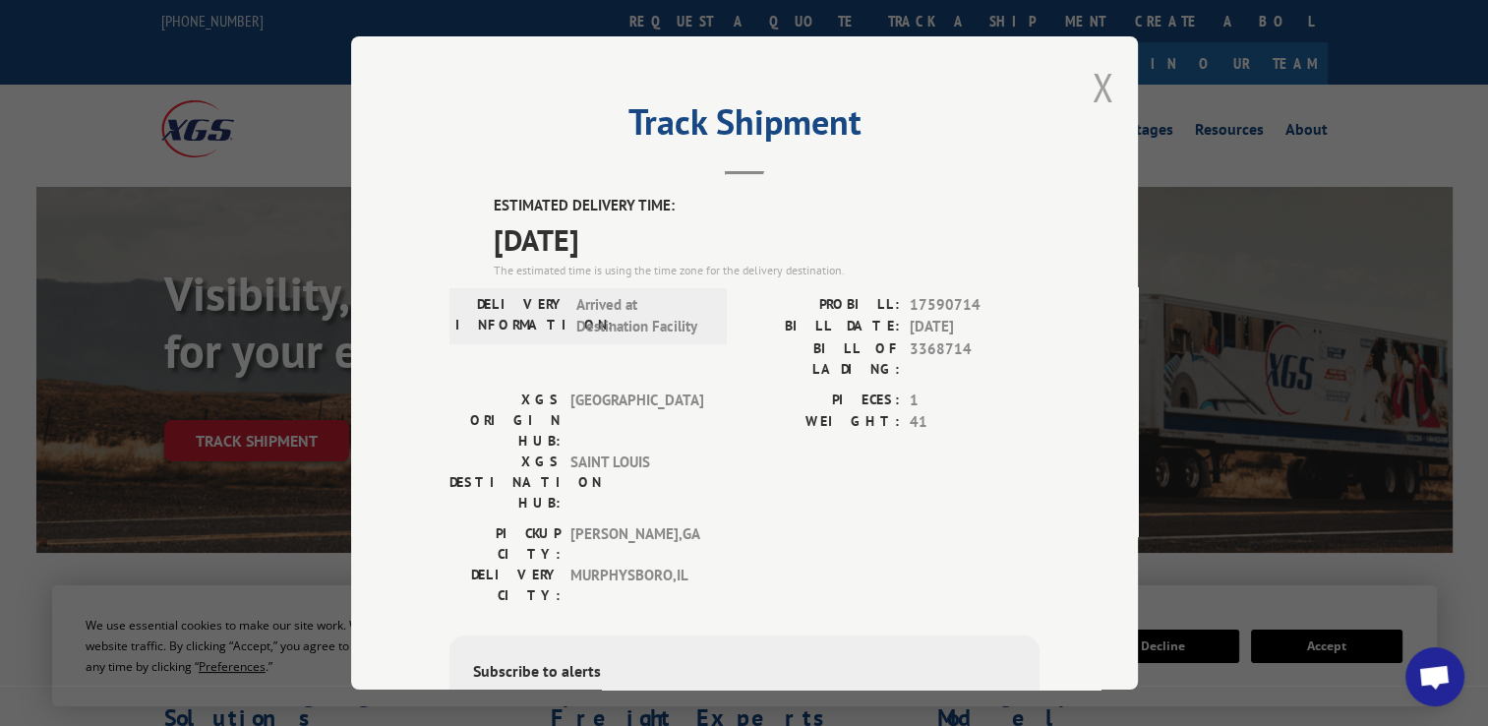 The width and height of the screenshot is (1488, 726). I want to click on span: MURPHYSBORO , IL, so click(636, 584).